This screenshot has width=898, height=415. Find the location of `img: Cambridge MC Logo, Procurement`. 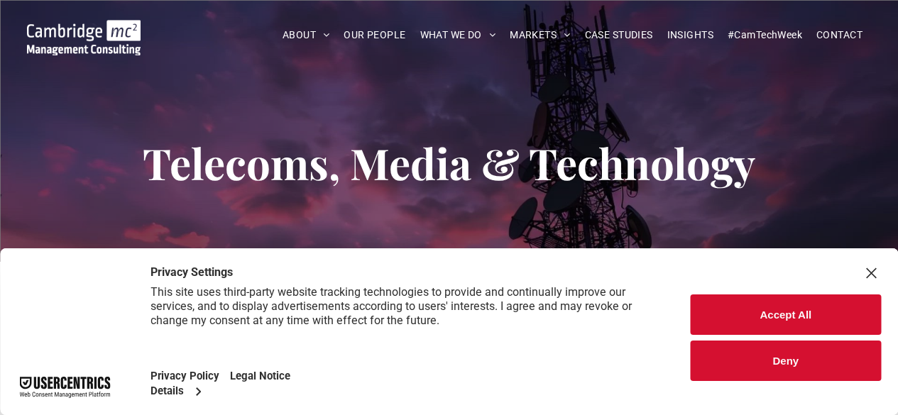

img: Cambridge MC Logo, Procurement is located at coordinates (84, 38).